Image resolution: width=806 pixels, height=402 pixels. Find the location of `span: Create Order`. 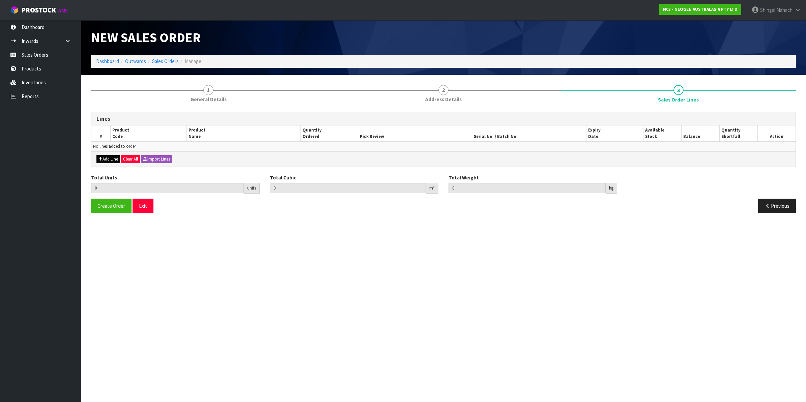

span: Create Order is located at coordinates (111, 206).